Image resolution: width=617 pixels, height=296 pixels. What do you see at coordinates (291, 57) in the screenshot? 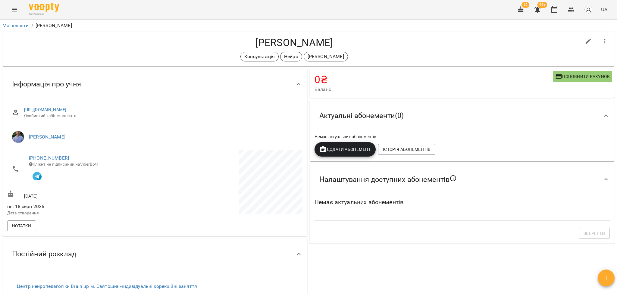
I see `div: Нейро` at bounding box center [291, 57].